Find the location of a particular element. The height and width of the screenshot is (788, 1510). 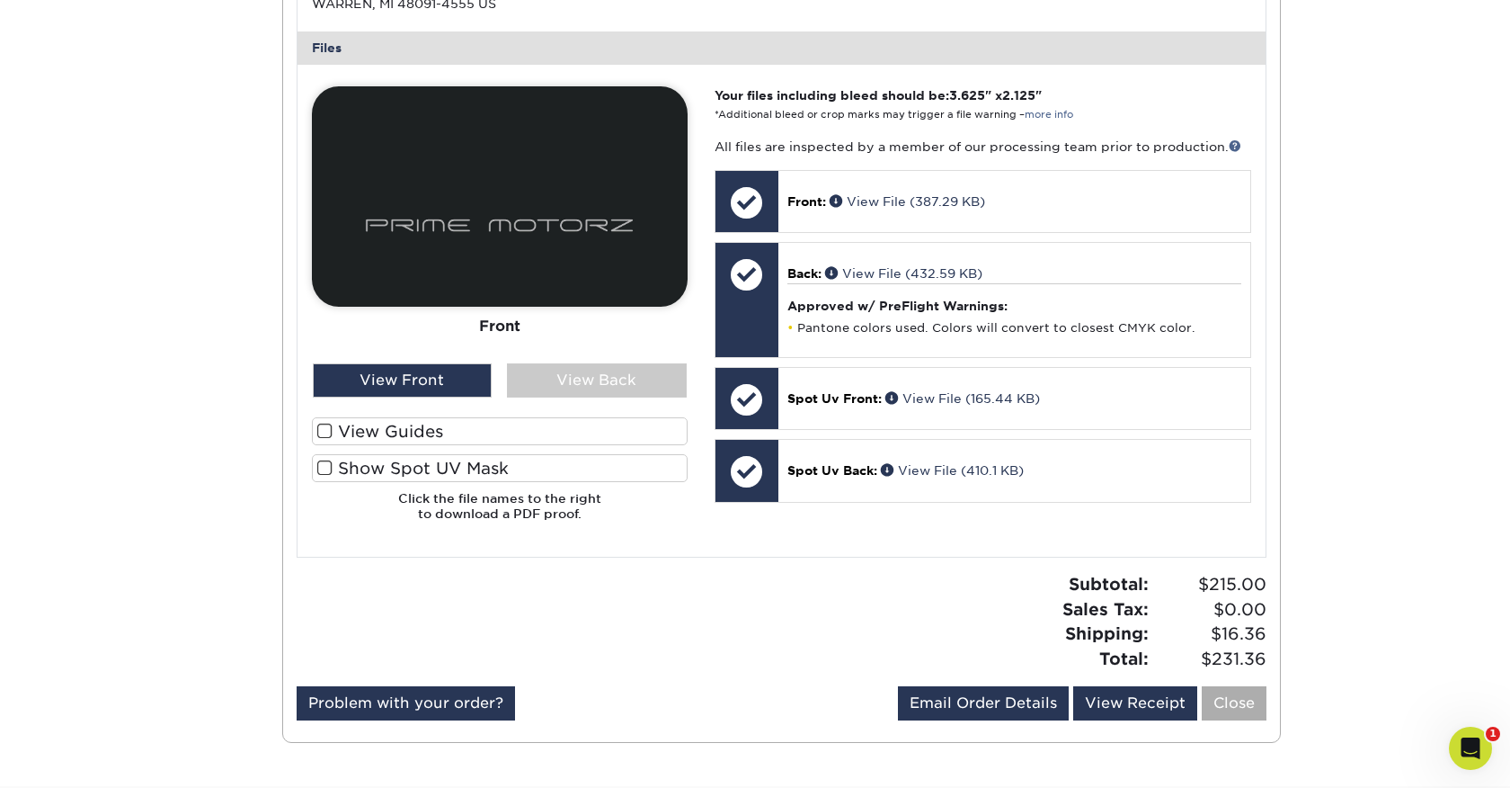

span: $215.00 is located at coordinates (1210, 584).